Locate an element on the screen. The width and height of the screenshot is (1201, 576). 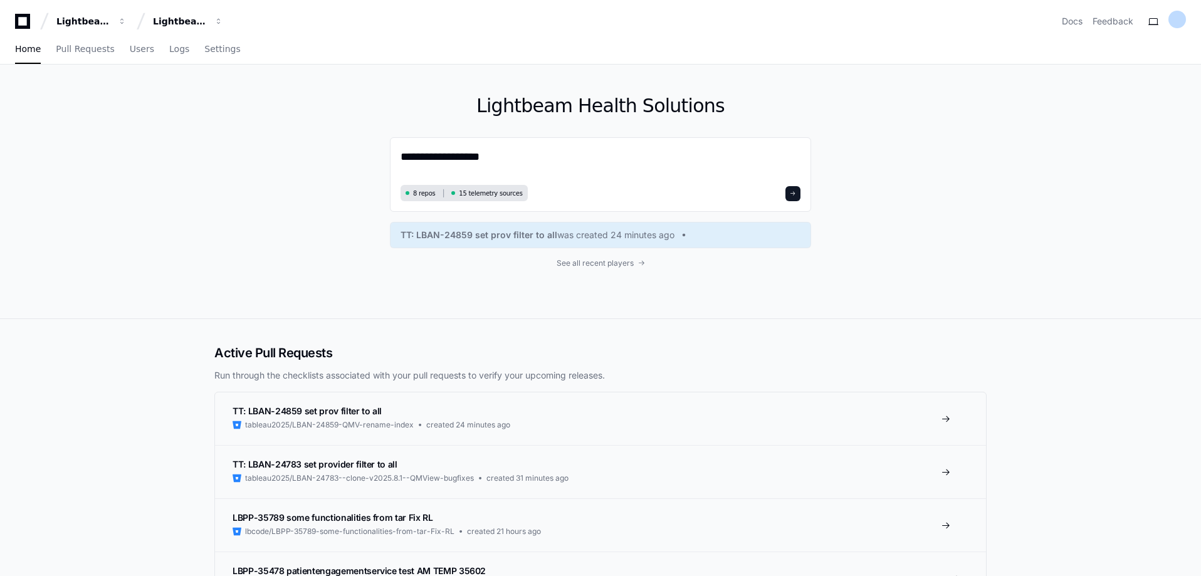
a: Settings is located at coordinates (222, 50).